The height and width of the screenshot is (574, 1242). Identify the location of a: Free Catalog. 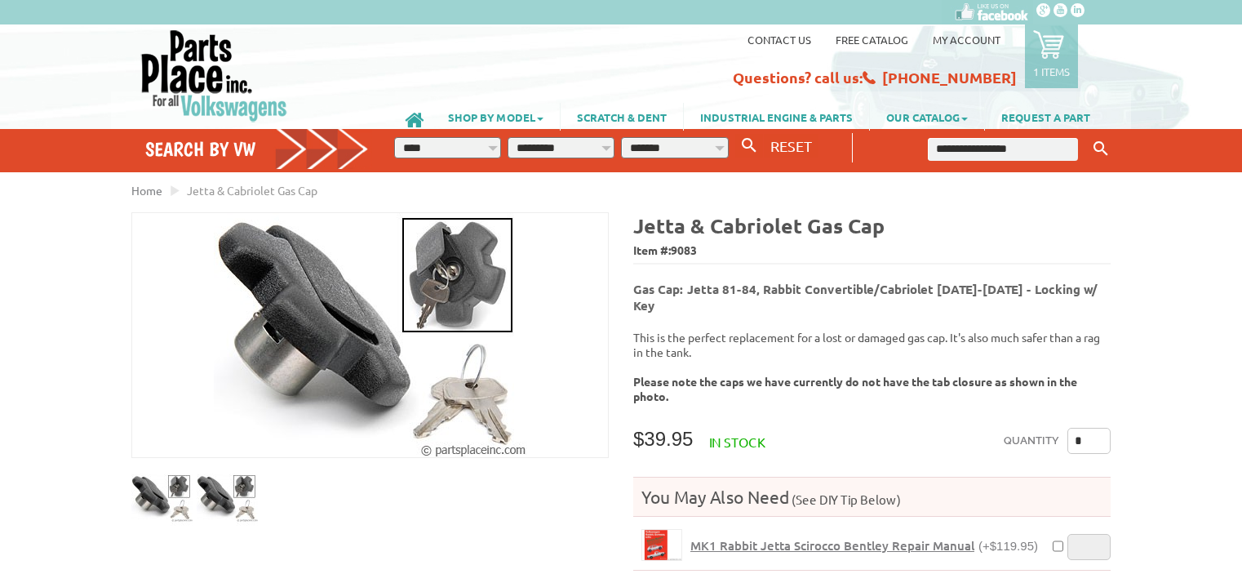
(871, 39).